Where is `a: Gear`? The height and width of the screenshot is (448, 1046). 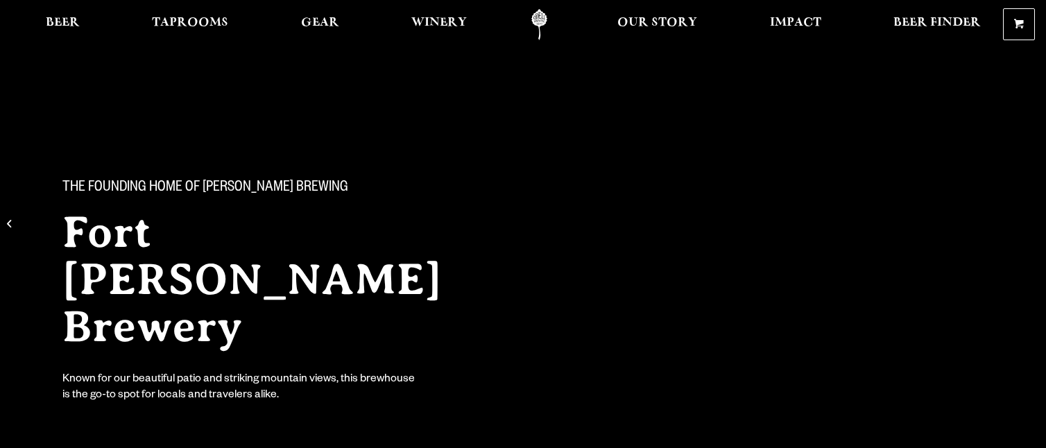 a: Gear is located at coordinates (320, 24).